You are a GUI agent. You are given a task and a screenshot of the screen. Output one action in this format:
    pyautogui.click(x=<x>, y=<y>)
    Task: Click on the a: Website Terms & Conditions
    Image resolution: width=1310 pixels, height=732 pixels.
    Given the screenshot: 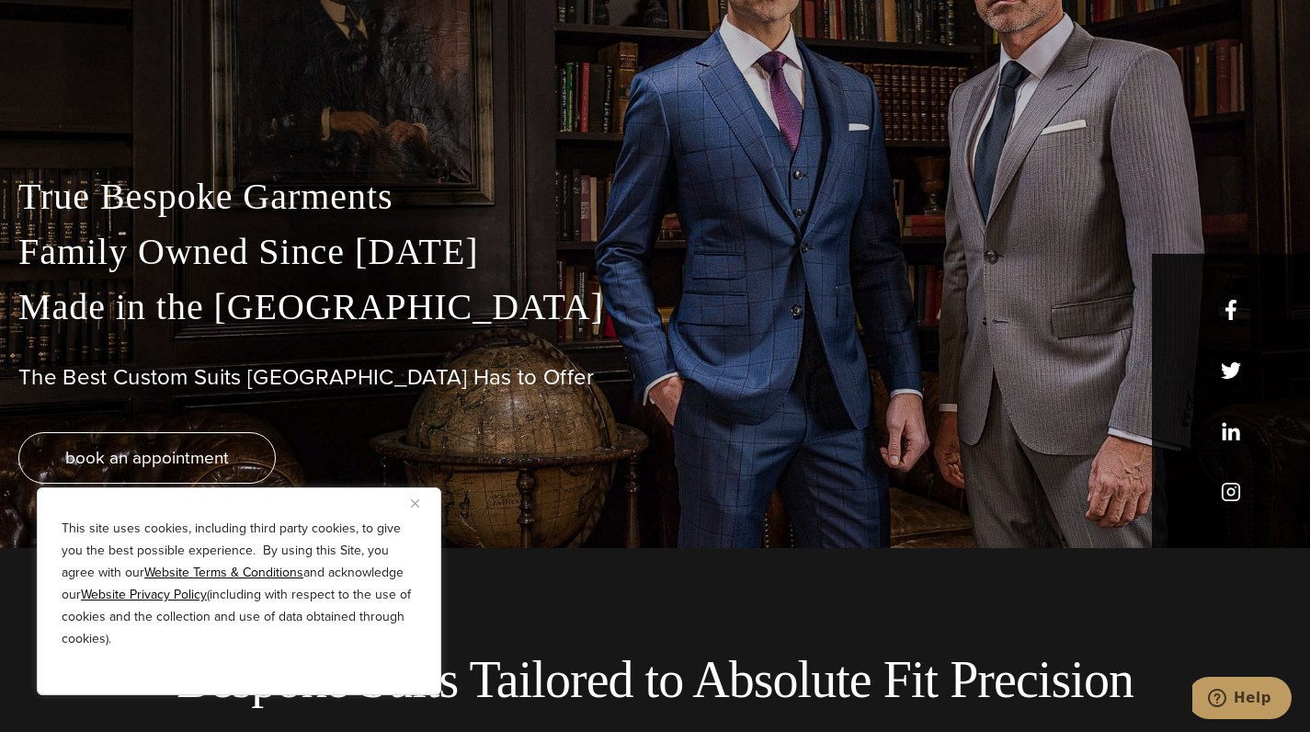 What is the action you would take?
    pyautogui.click(x=223, y=572)
    